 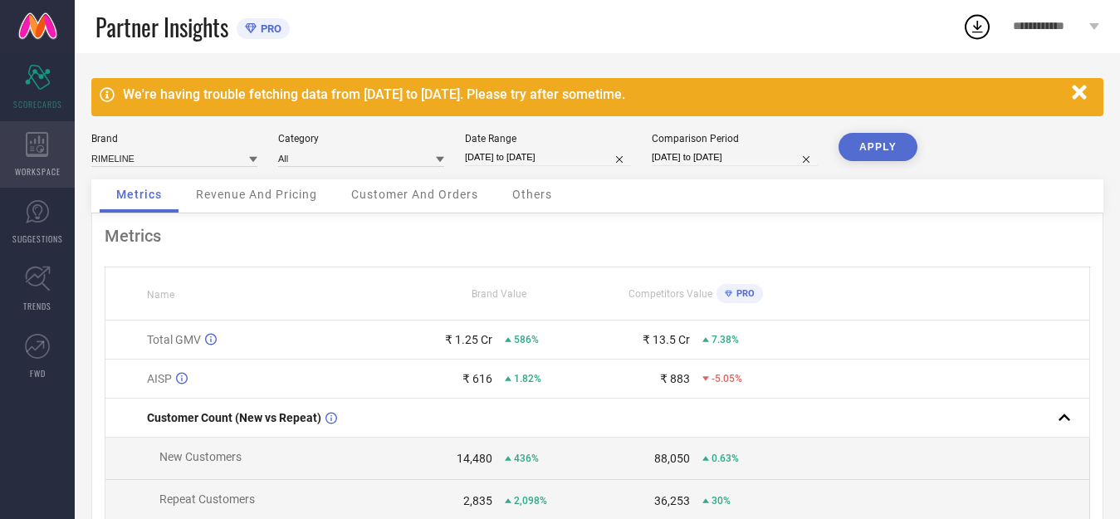 I want to click on span: 1.82%, so click(x=527, y=379).